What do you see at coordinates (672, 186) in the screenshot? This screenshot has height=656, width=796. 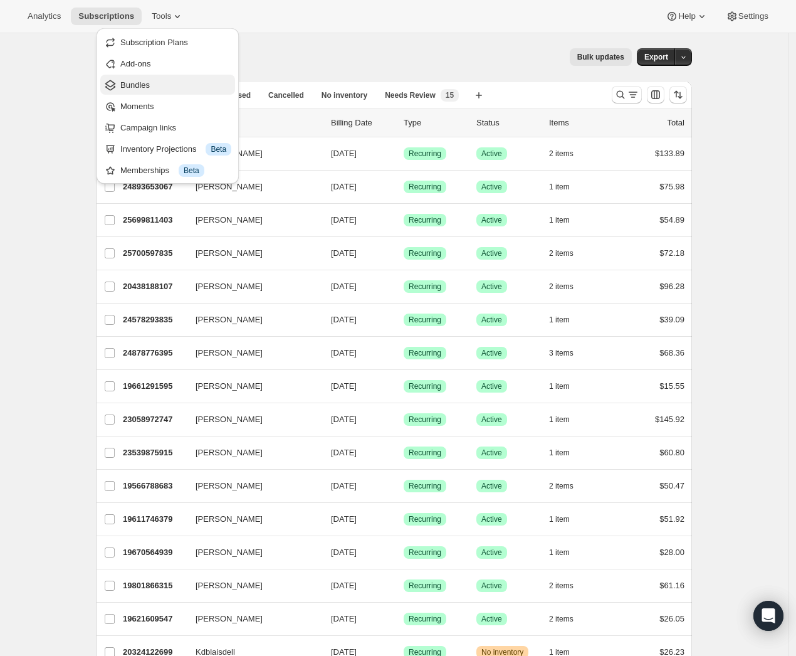 I see `span: $75.98` at bounding box center [672, 186].